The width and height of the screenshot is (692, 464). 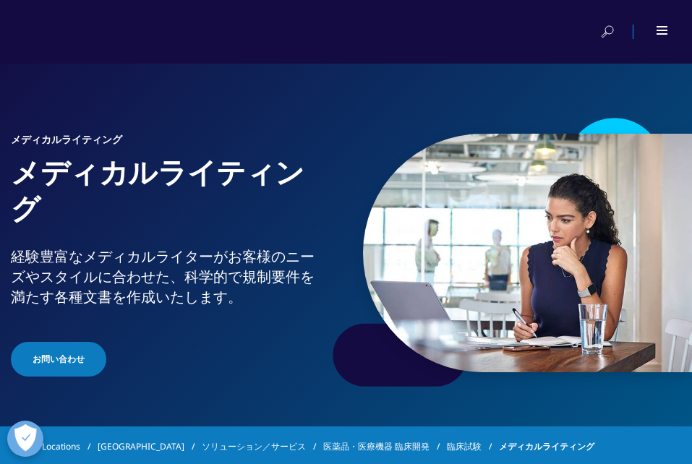 What do you see at coordinates (59, 359) in the screenshot?
I see `span: お問い合わせ` at bounding box center [59, 359].